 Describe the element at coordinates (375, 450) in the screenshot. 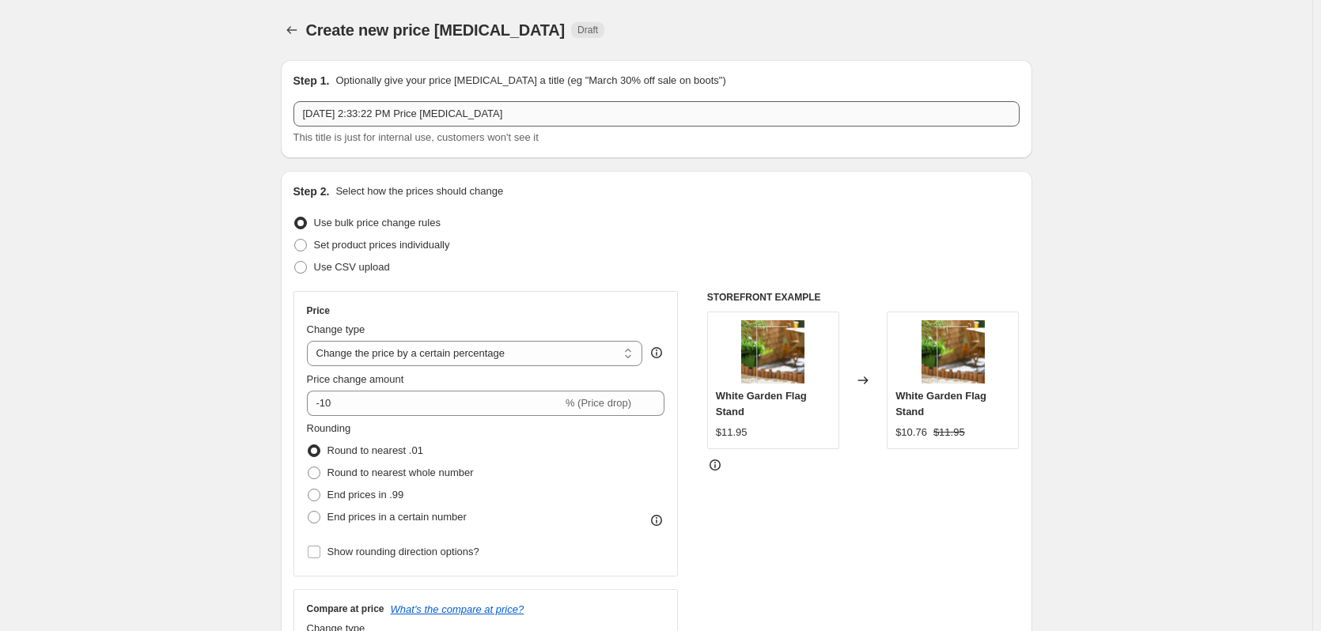

I see `span: Round to nearest .01` at that location.